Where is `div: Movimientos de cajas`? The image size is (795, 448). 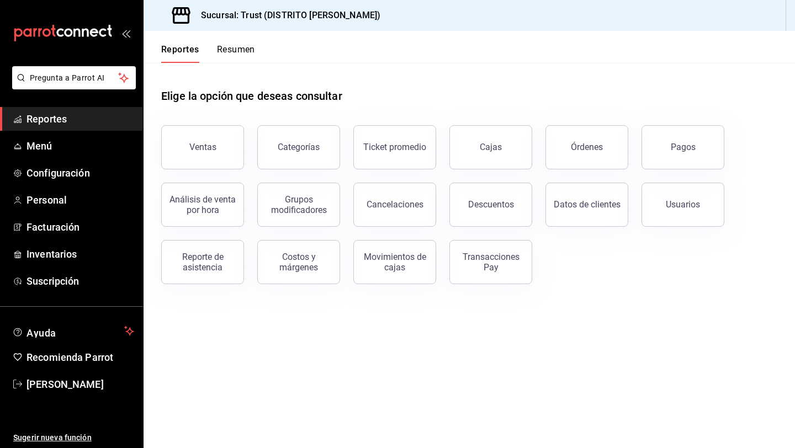 div: Movimientos de cajas is located at coordinates (395, 262).